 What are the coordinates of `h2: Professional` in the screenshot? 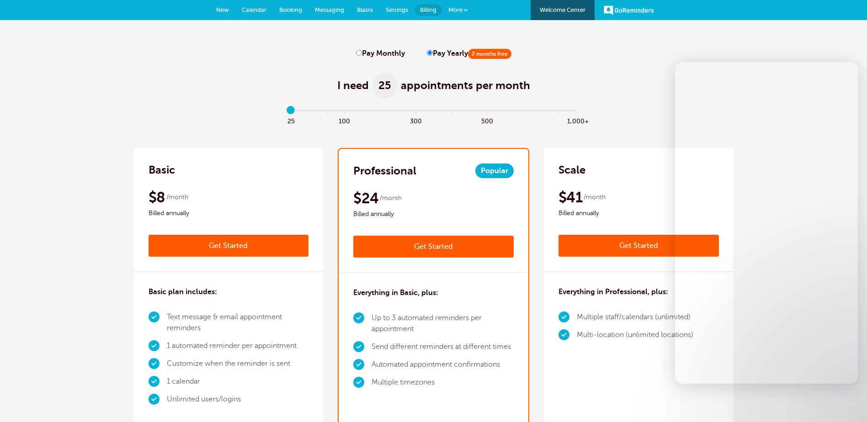 It's located at (385, 171).